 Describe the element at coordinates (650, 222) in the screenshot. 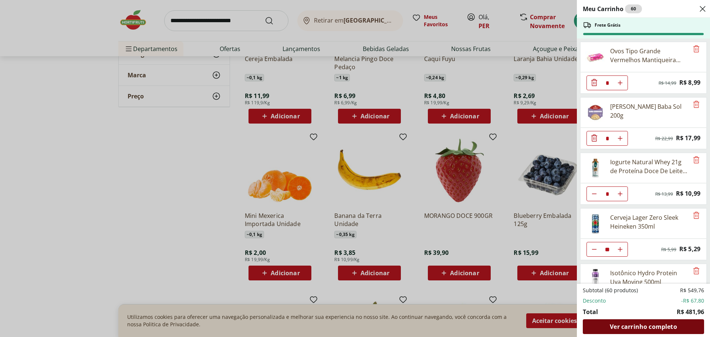

I see `div: Cerveja Lager Zero Sleek Heineken 350ml` at that location.